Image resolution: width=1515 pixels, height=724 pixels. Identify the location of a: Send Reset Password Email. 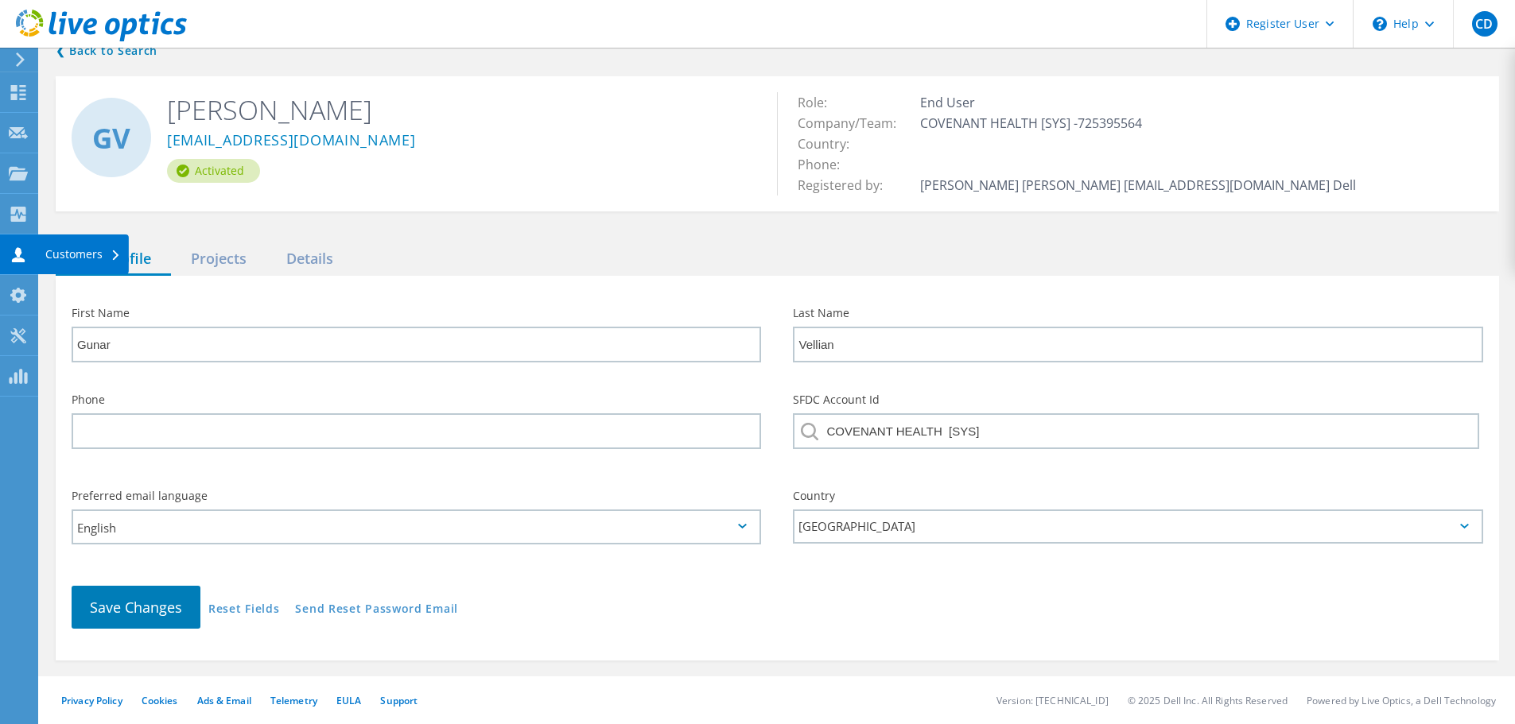
(376, 610).